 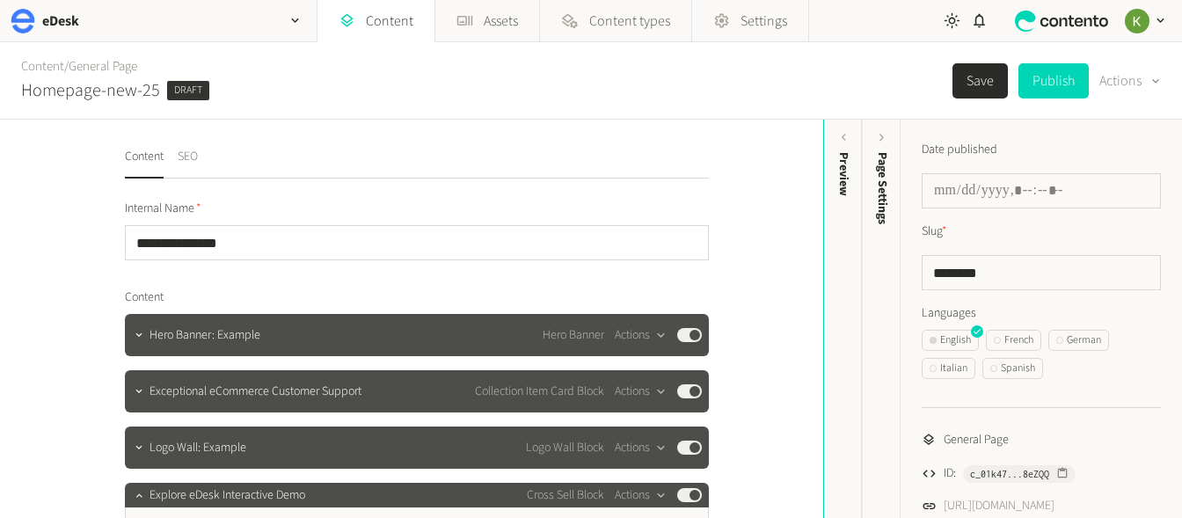 What do you see at coordinates (764, 21) in the screenshot?
I see `span: Settings` at bounding box center [764, 21].